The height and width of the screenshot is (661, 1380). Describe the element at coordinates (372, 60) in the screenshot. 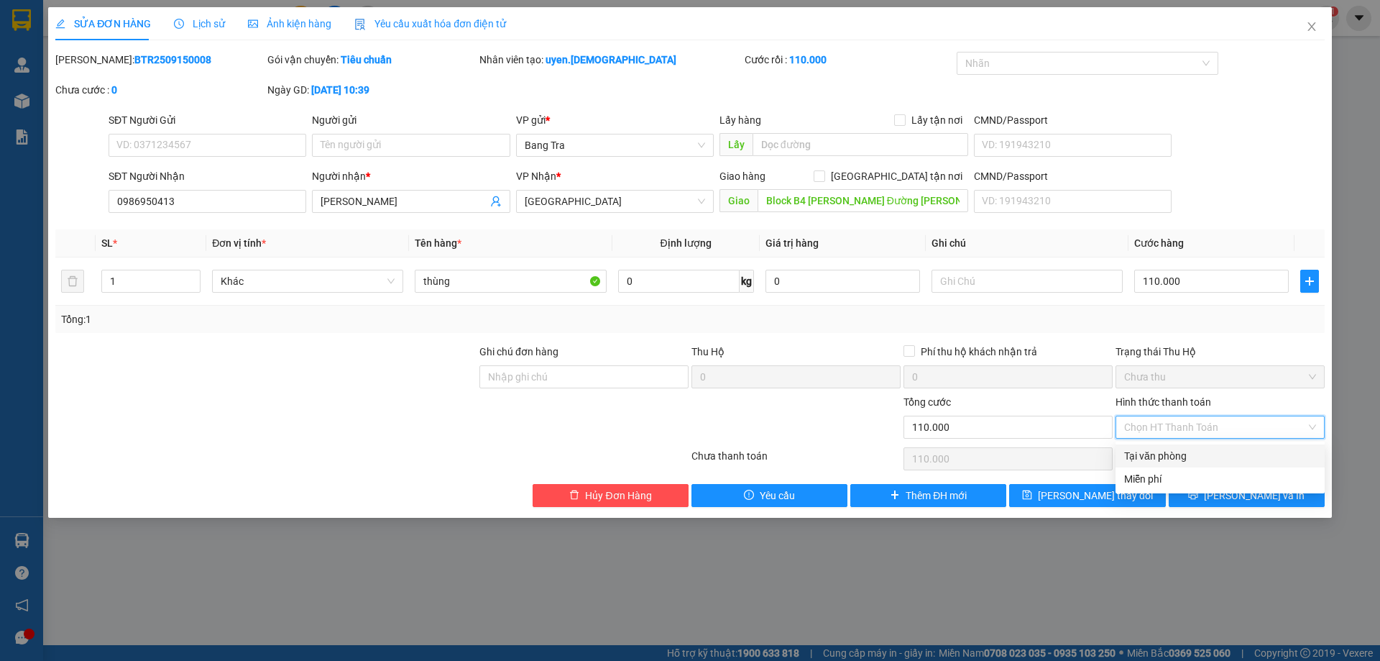

I see `div: Gói vận chuyển:` at that location.